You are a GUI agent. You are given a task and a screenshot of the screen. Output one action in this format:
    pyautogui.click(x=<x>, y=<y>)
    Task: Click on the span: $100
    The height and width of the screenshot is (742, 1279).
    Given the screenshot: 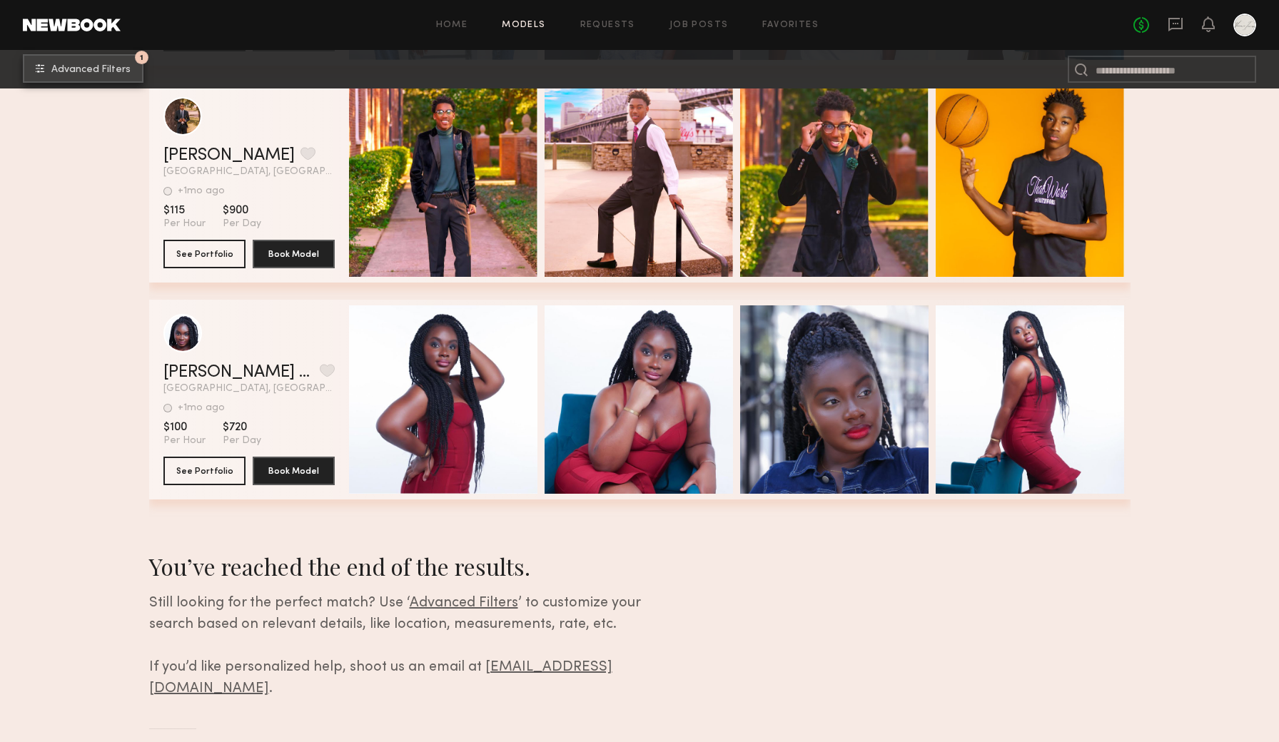 What is the action you would take?
    pyautogui.click(x=184, y=427)
    